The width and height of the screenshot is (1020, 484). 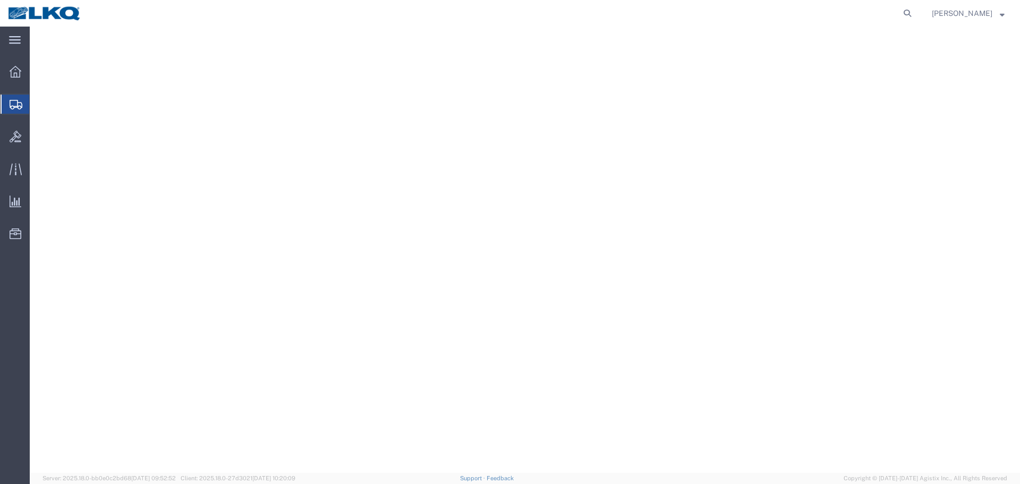 I want to click on span: Client: 2025.18.0-27d3021, so click(x=238, y=478).